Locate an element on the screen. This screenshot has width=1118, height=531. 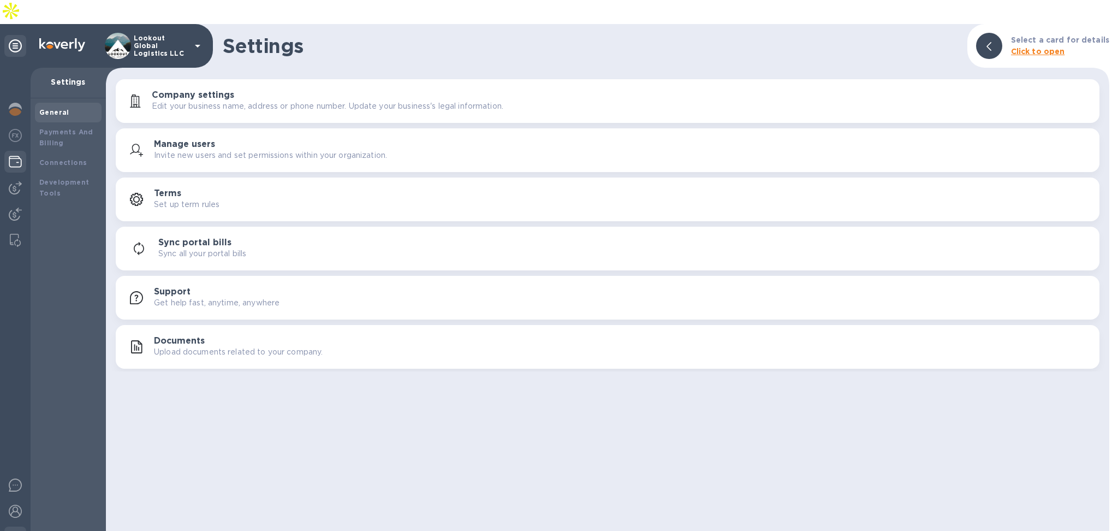
img: Logo is located at coordinates (62, 45).